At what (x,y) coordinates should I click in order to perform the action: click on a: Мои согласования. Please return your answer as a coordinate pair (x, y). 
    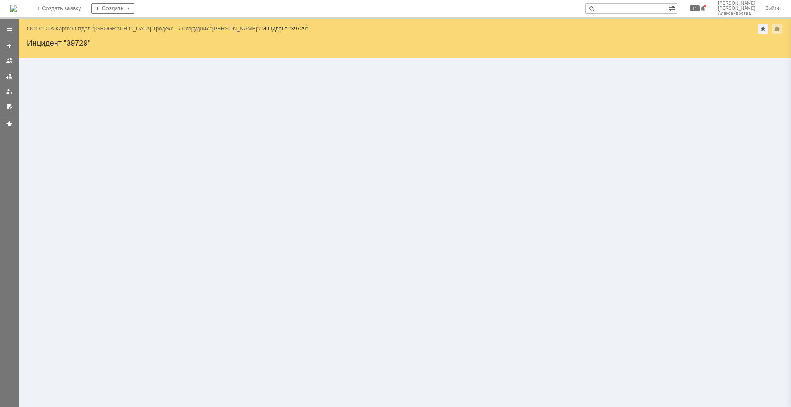
    Looking at the image, I should click on (9, 107).